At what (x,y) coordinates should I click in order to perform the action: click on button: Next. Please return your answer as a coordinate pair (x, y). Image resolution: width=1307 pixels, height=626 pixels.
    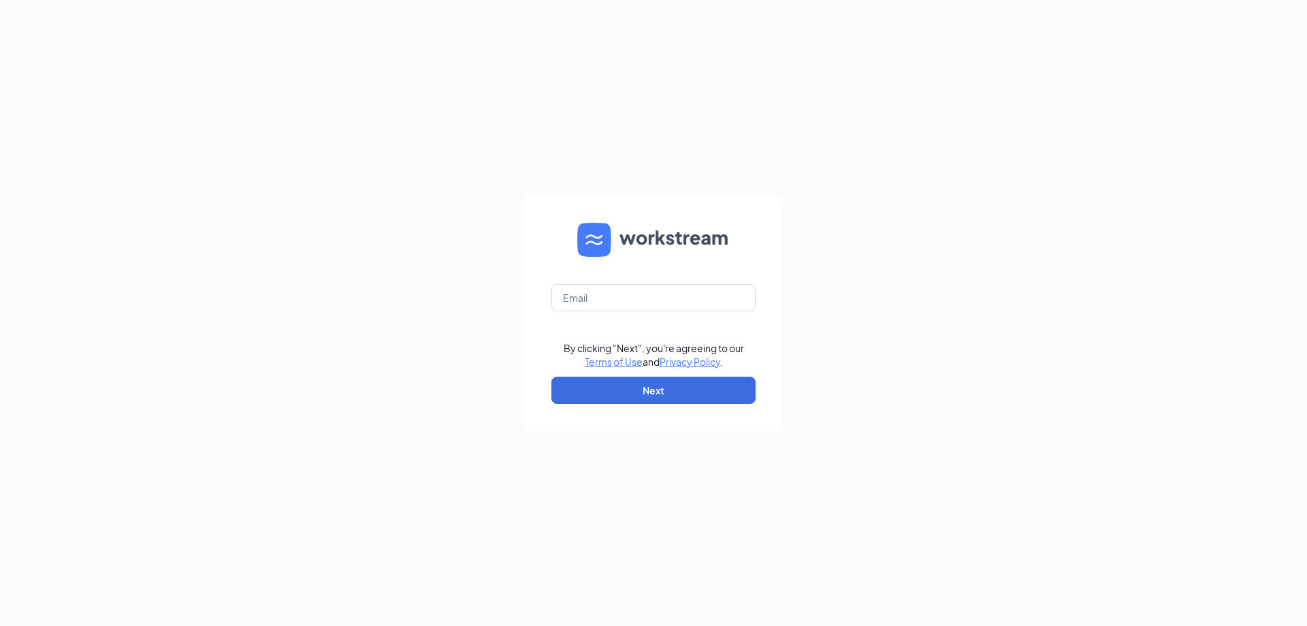
    Looking at the image, I should click on (654, 390).